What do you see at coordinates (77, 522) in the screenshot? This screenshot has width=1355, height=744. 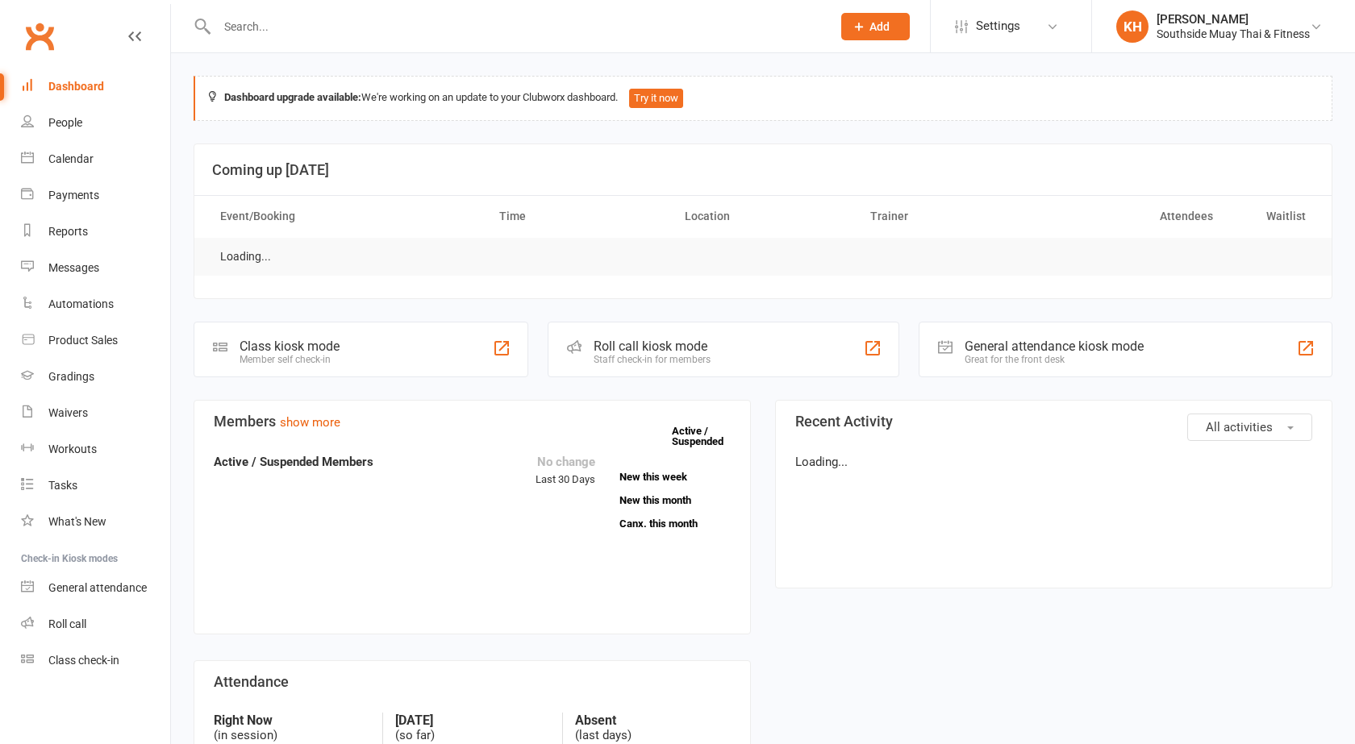 I see `div: What's New` at bounding box center [77, 522].